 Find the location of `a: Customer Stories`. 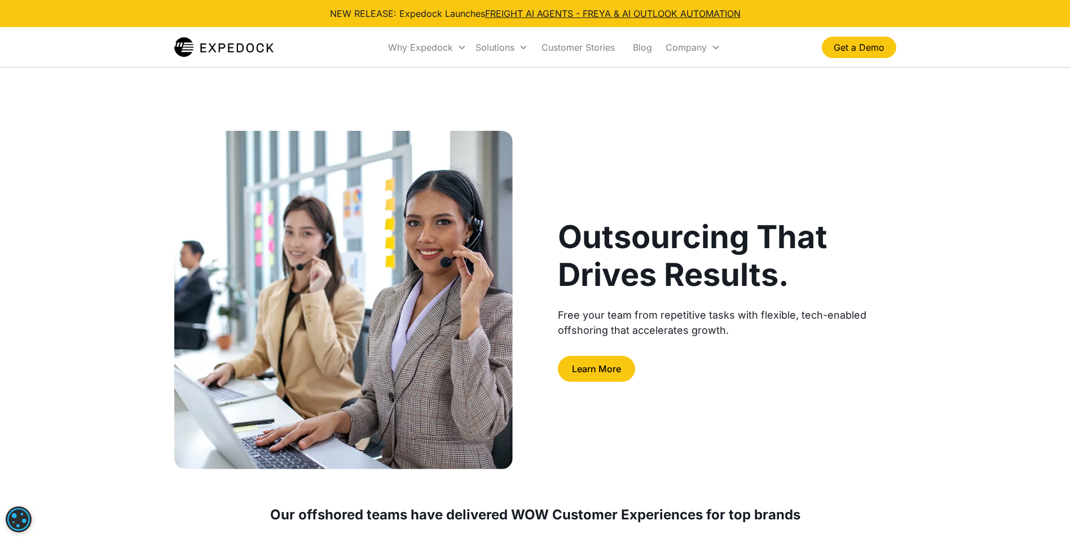

a: Customer Stories is located at coordinates (578, 47).